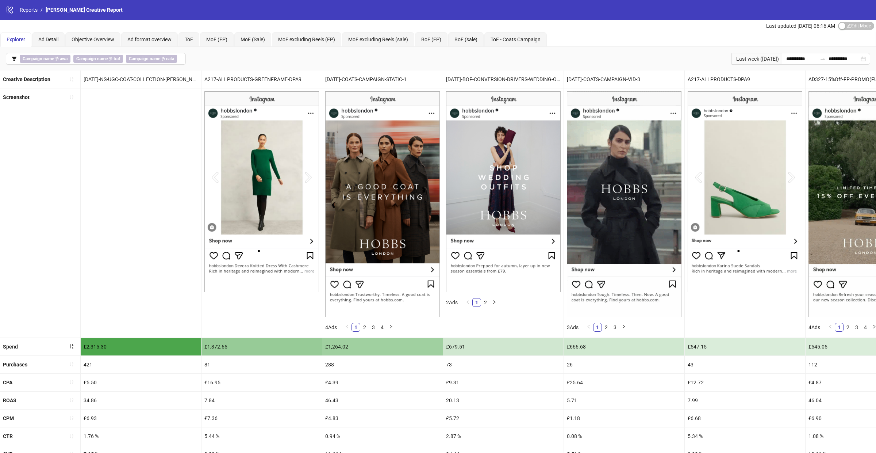 This screenshot has width=876, height=453. What do you see at coordinates (745, 346) in the screenshot?
I see `div: £547.15` at bounding box center [745, 346].